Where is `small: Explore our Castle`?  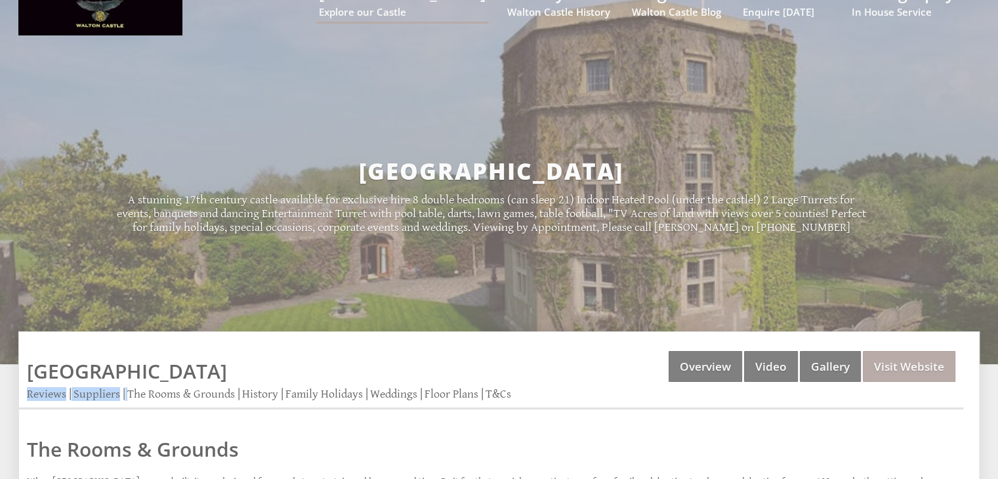 small: Explore our Castle is located at coordinates (402, 12).